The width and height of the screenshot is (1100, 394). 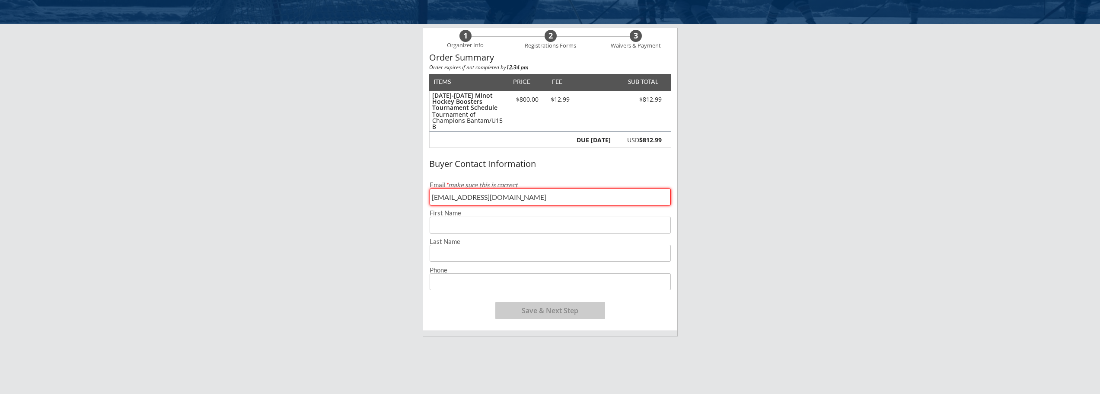 I want to click on div: Organizer Info, so click(x=465, y=45).